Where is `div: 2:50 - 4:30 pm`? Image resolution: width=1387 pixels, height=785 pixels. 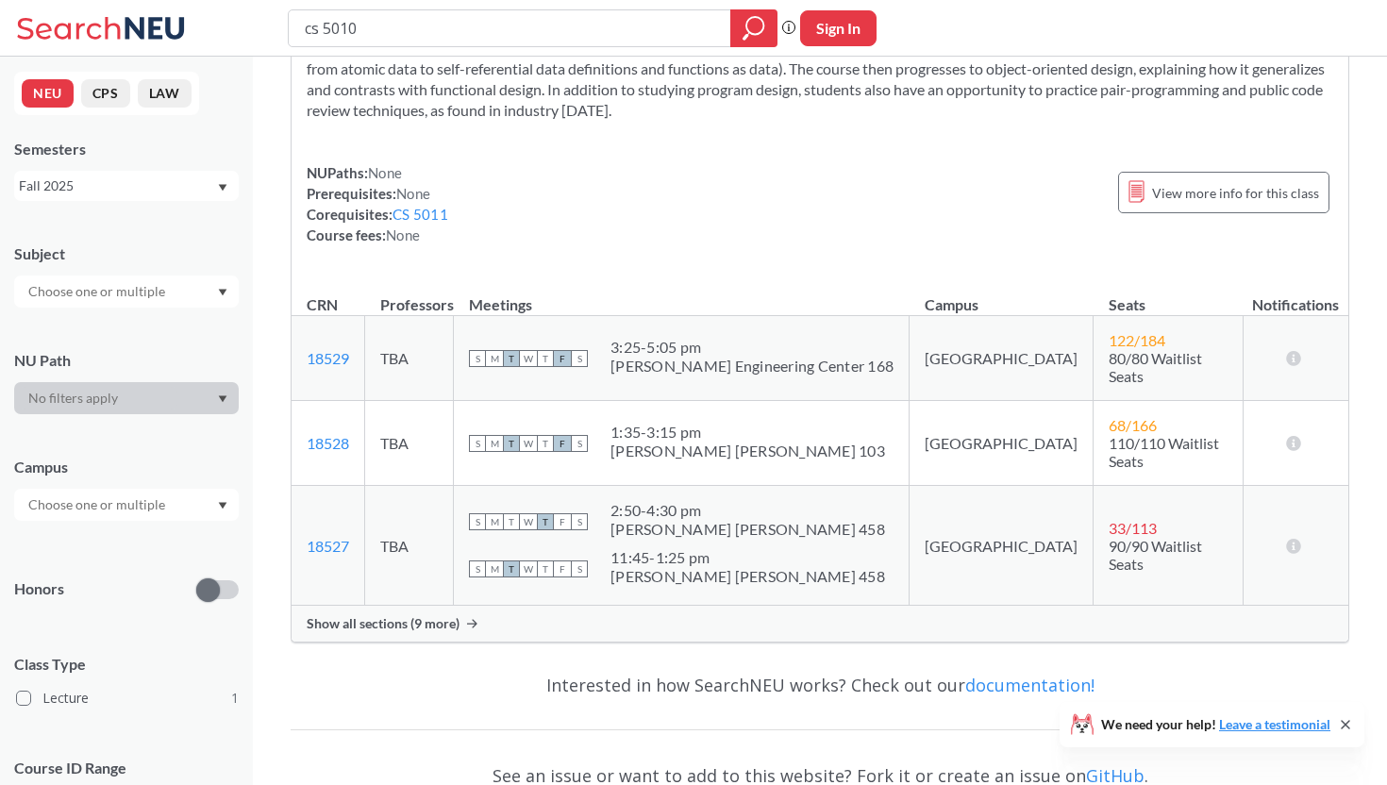 div: 2:50 - 4:30 pm is located at coordinates (747, 510).